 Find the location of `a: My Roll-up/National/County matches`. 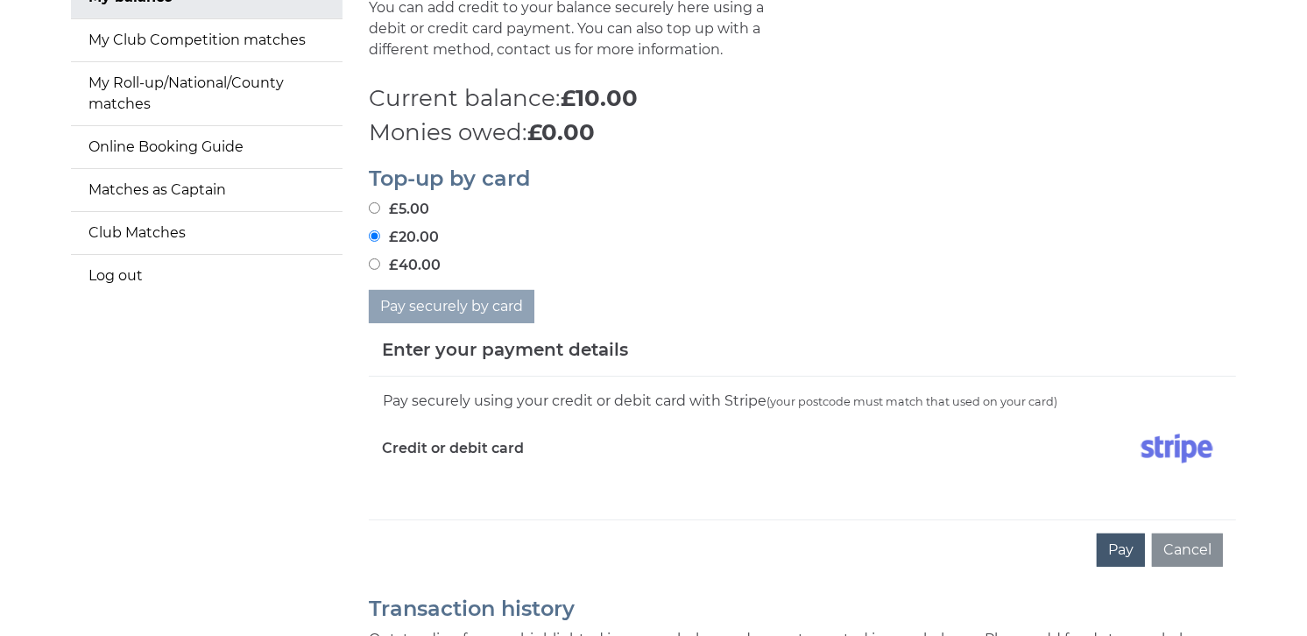

a: My Roll-up/National/County matches is located at coordinates (207, 94).